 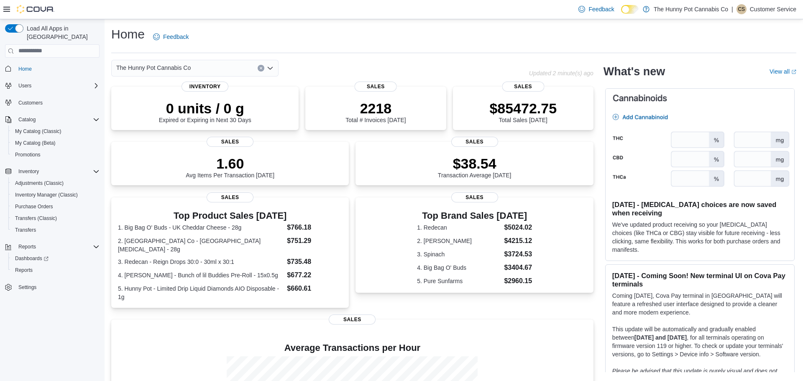 I want to click on dd: $751.29, so click(x=315, y=241).